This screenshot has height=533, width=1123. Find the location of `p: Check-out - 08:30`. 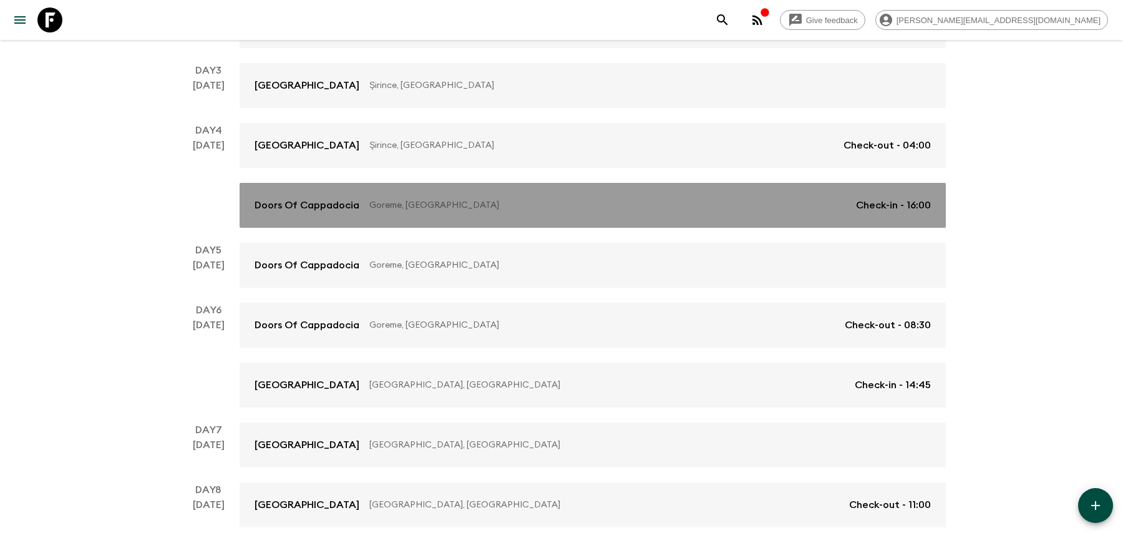

p: Check-out - 08:30 is located at coordinates (888, 325).